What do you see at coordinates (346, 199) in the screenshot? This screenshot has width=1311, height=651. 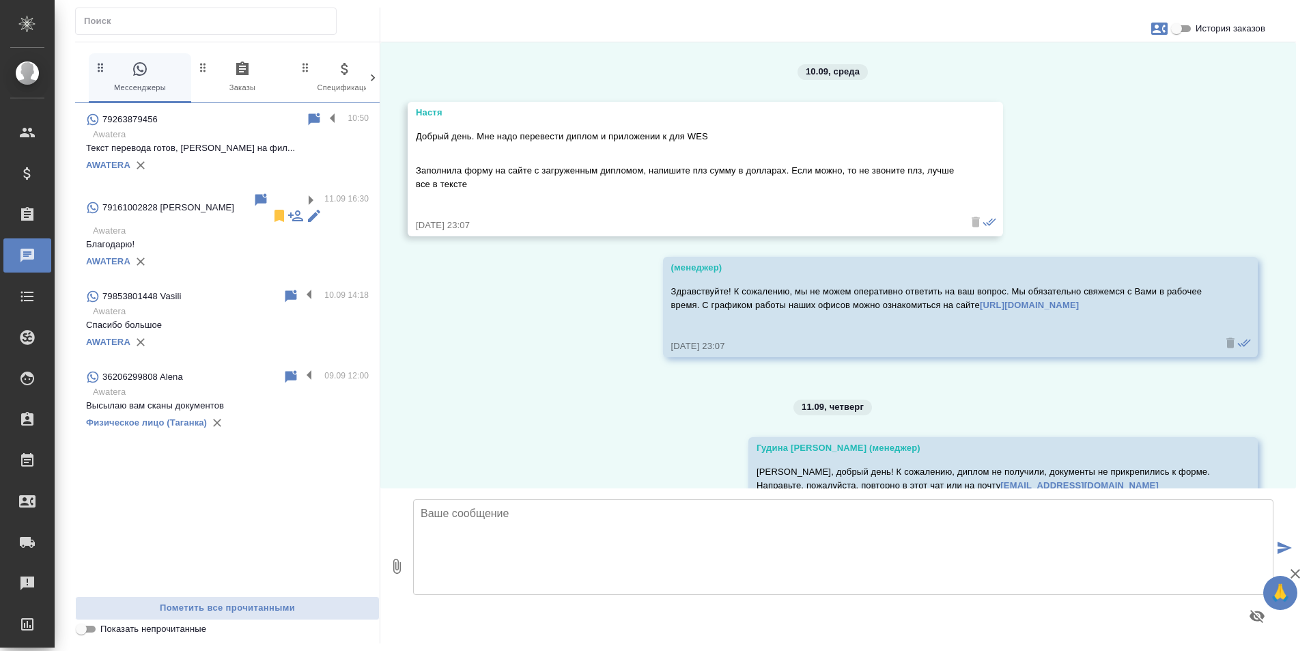 I see `p: 11.09 16:30` at bounding box center [346, 199].